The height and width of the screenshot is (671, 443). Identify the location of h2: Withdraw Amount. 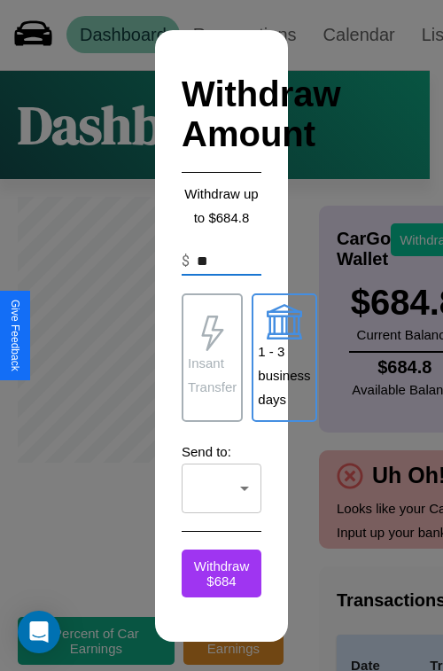
(222, 114).